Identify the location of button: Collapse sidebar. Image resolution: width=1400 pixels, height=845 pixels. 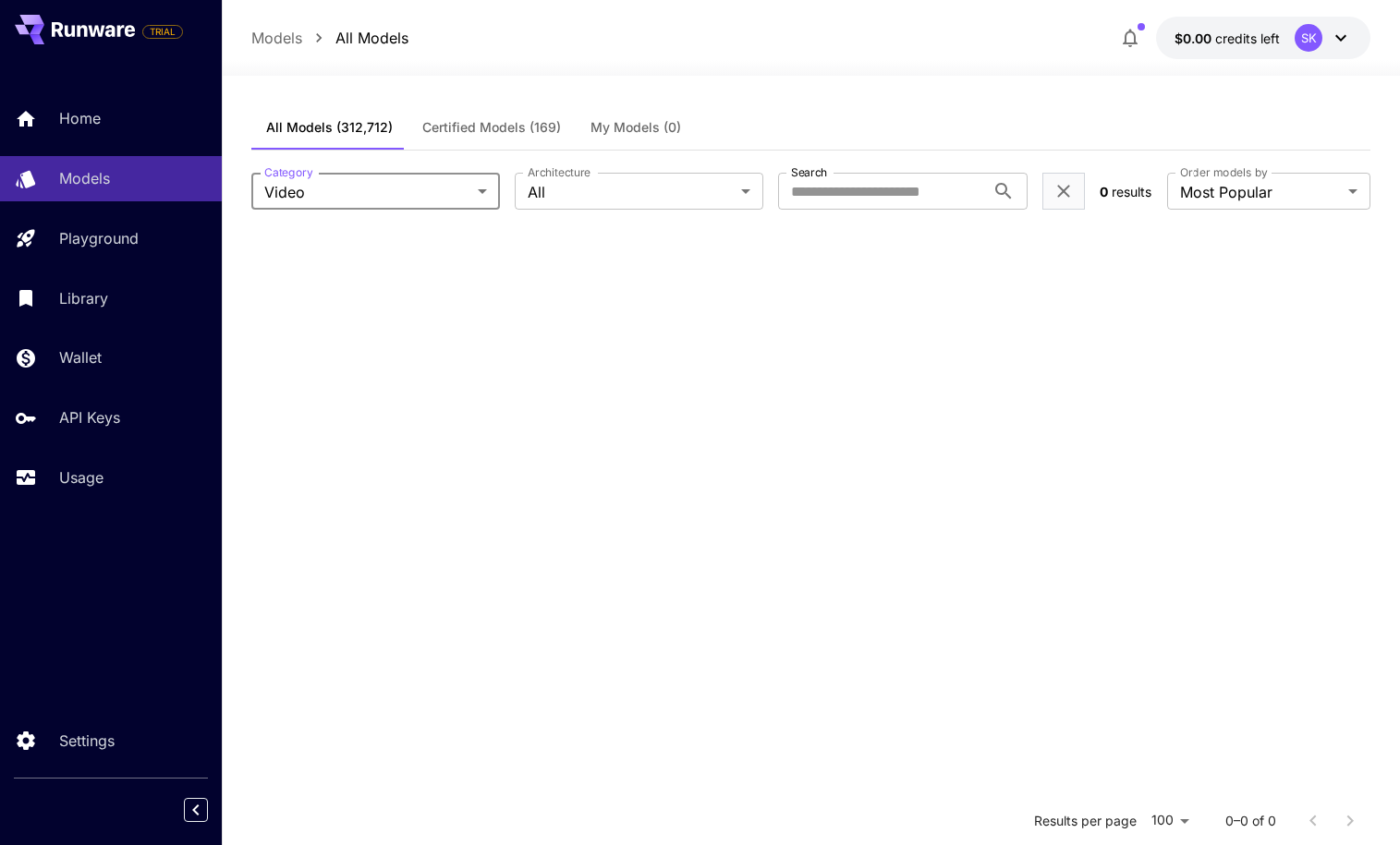
(196, 811).